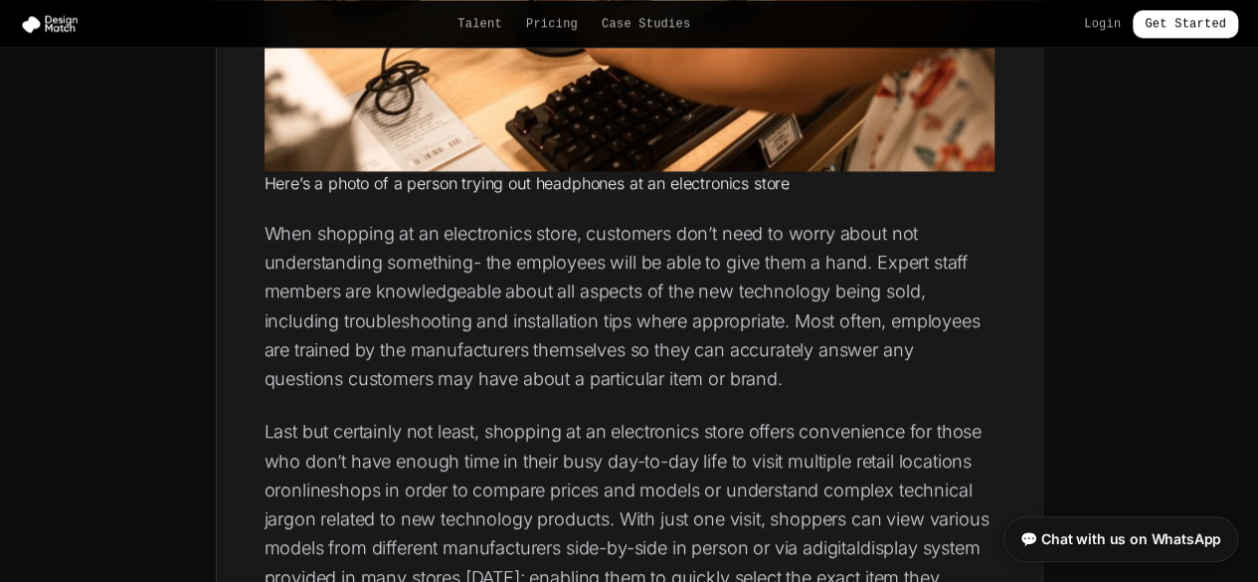  What do you see at coordinates (54, 24) in the screenshot?
I see `img: Design Match` at bounding box center [54, 24].